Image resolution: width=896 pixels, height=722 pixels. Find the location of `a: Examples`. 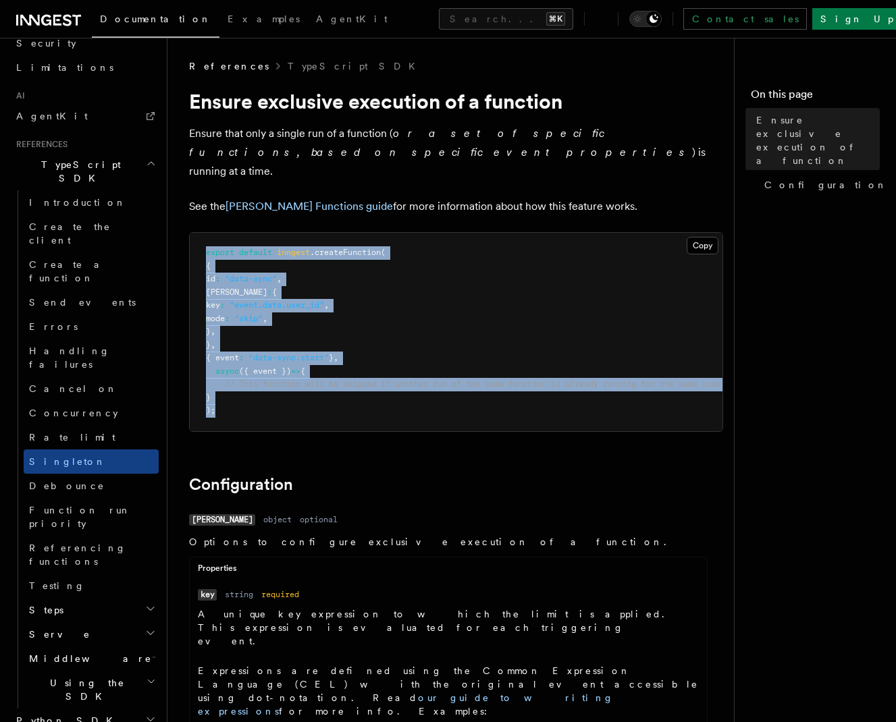

a: Examples is located at coordinates (263, 20).